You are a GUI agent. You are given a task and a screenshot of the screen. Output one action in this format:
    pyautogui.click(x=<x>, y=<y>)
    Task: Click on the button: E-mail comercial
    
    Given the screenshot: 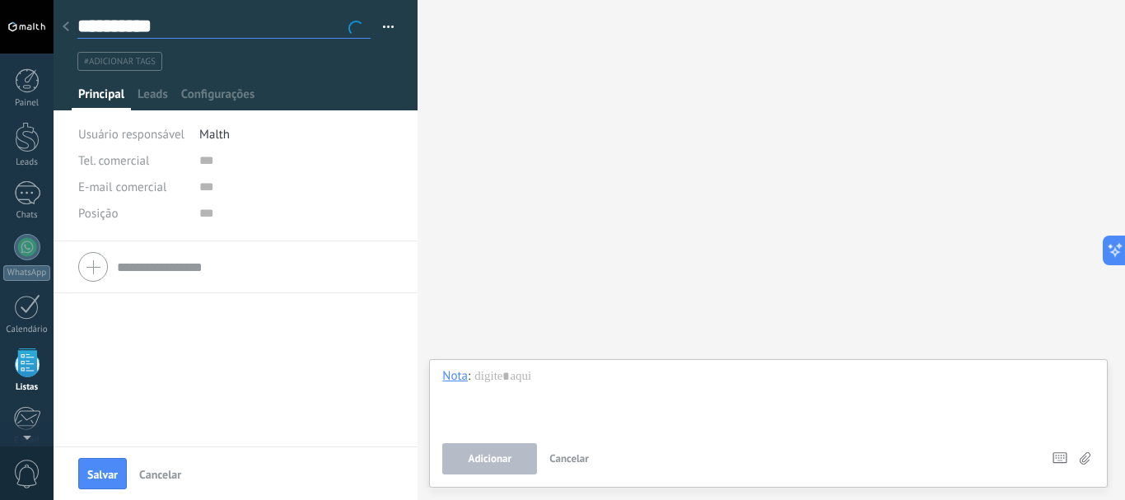 What is the action you would take?
    pyautogui.click(x=122, y=187)
    